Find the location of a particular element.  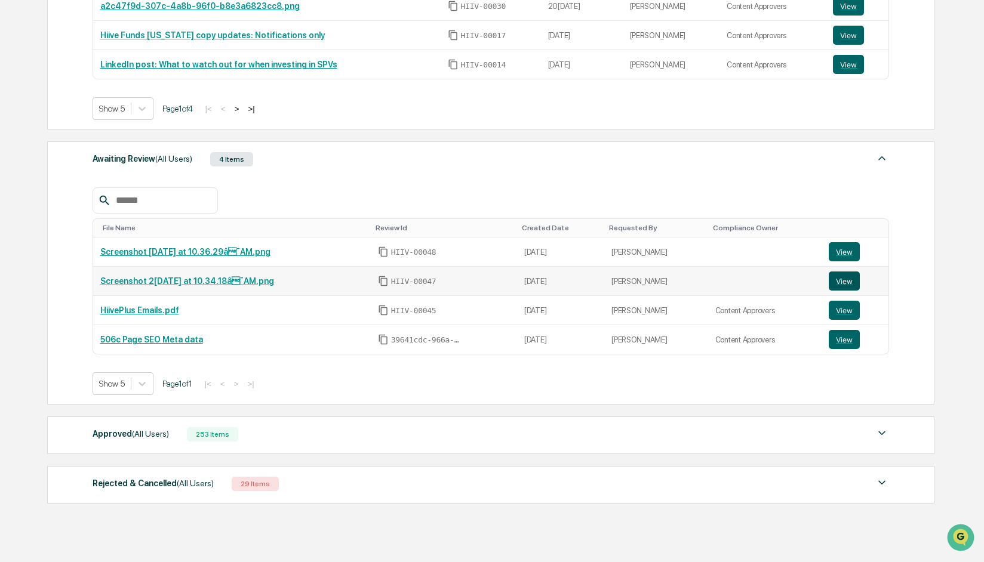

a: 🗄️Attestations is located at coordinates (117, 156).